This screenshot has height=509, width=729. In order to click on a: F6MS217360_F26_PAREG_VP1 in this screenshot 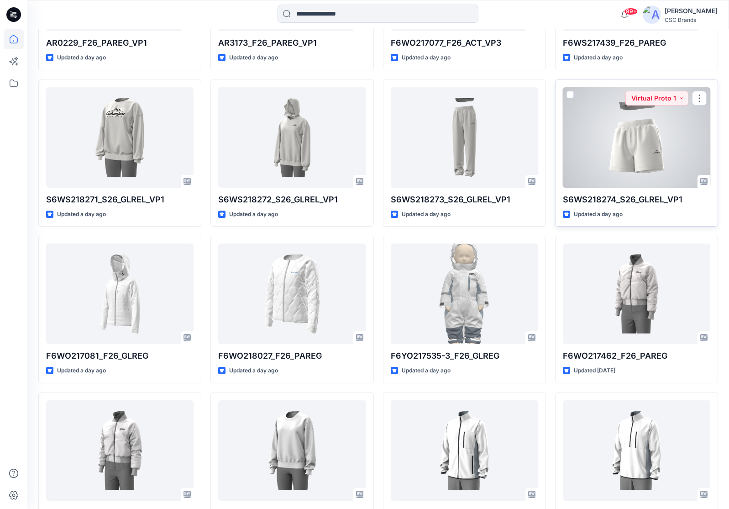, I will do `click(464, 450)`.